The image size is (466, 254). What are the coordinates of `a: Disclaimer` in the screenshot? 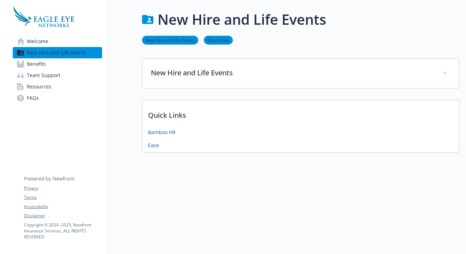 It's located at (63, 215).